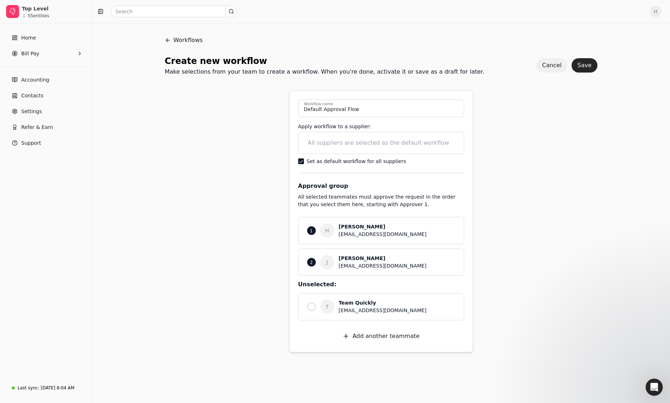 Image resolution: width=670 pixels, height=403 pixels. Describe the element at coordinates (184, 40) in the screenshot. I see `button: Workflows` at that location.